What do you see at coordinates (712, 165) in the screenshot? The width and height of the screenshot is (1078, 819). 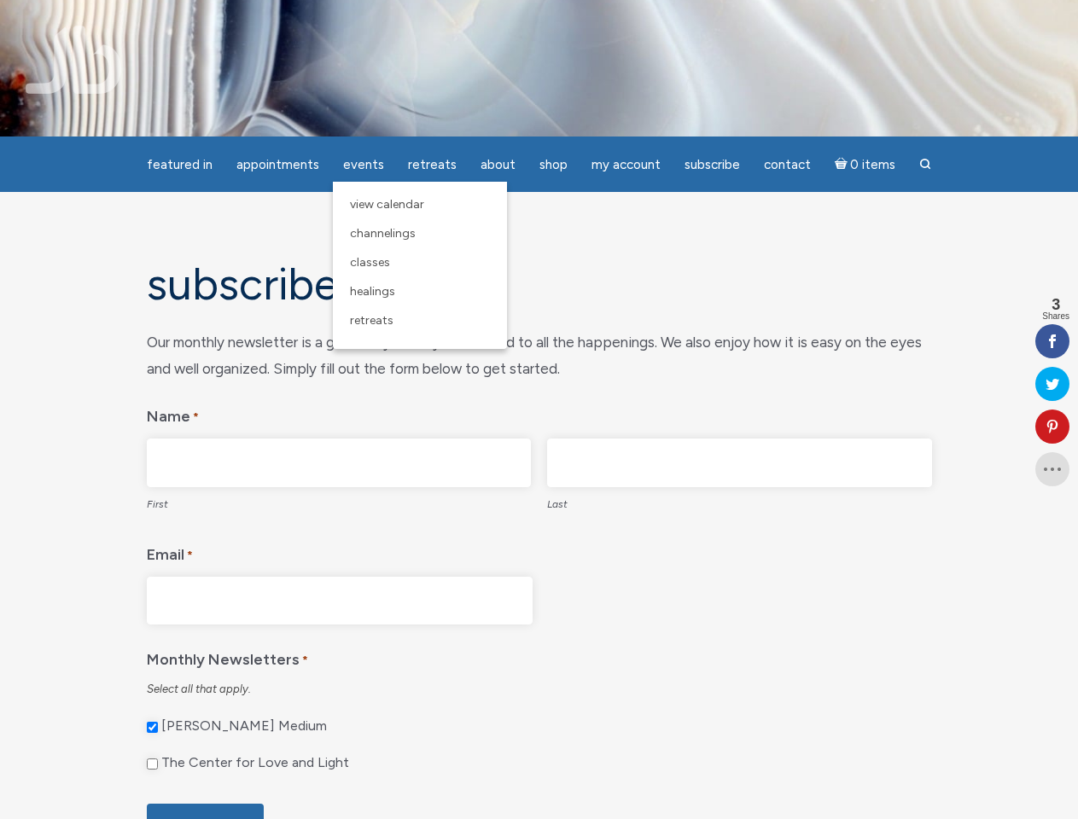 I see `span: Subscribe` at bounding box center [712, 165].